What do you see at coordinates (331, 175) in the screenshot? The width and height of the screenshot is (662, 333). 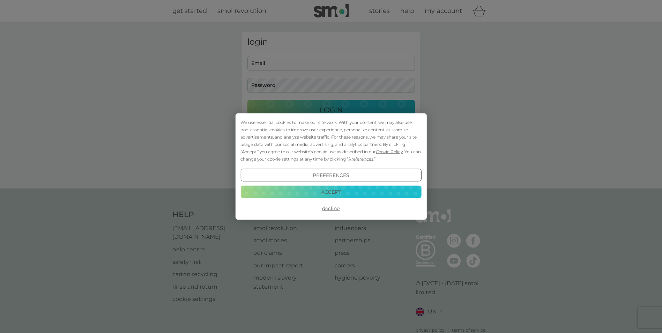 I see `button: Preferences` at bounding box center [331, 175].